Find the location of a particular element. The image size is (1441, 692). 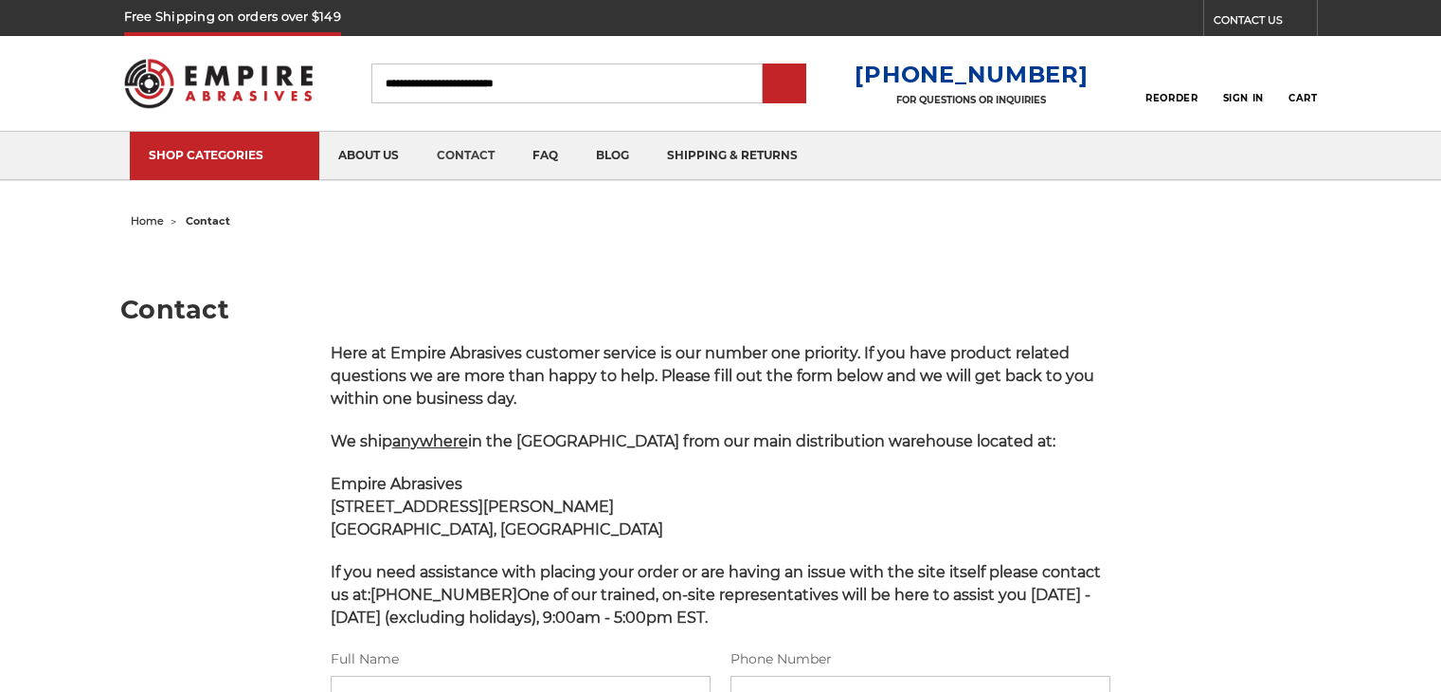

a: Reorder is located at coordinates (1171, 82).